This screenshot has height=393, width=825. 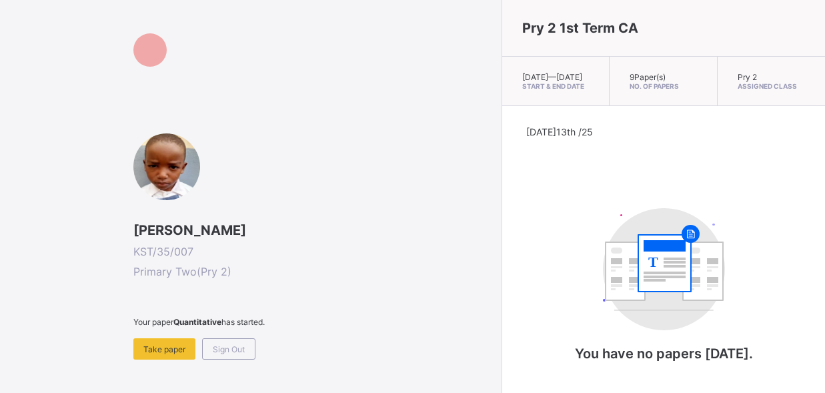 I want to click on span: 9 Paper(s), so click(x=647, y=77).